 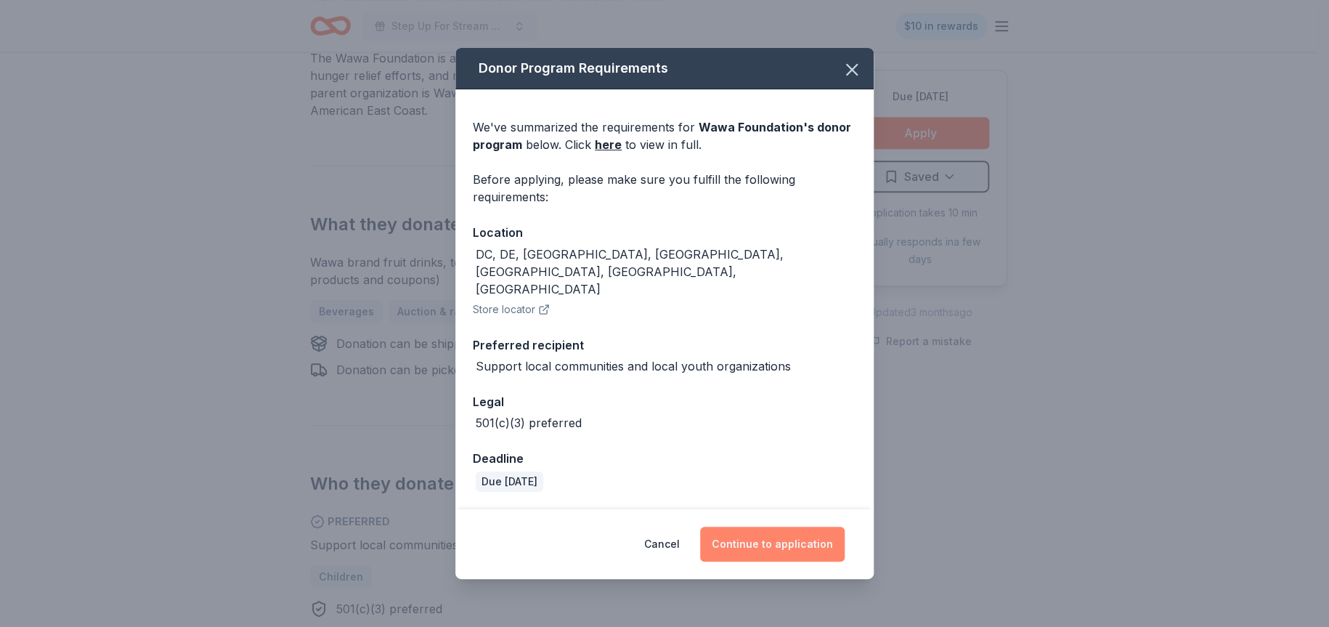 What do you see at coordinates (772, 544) in the screenshot?
I see `button: Continue to application` at bounding box center [772, 544].